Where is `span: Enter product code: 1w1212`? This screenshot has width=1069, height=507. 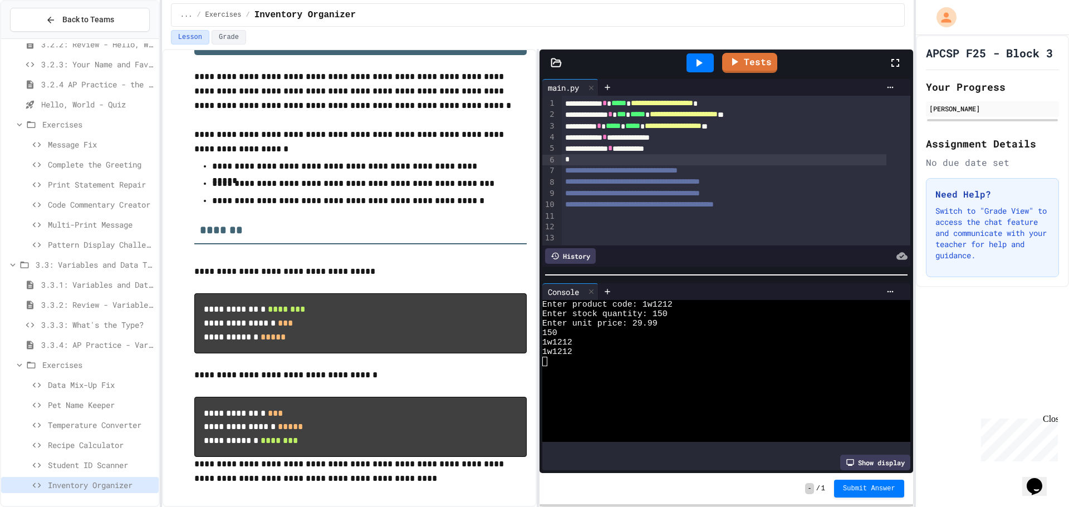 span: Enter product code: 1w1212 is located at coordinates (608, 305).